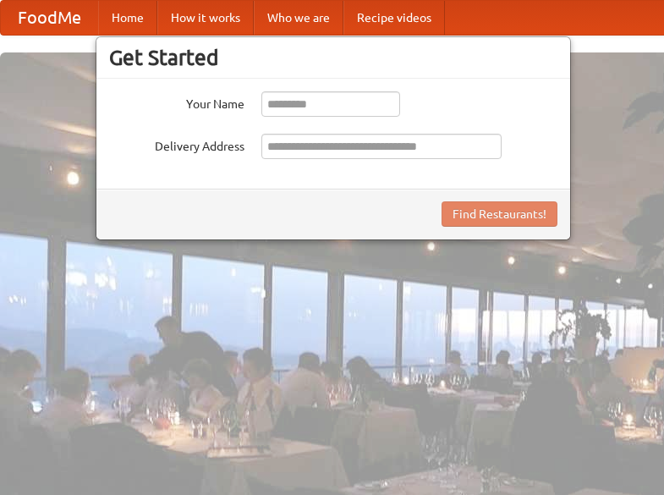 The height and width of the screenshot is (495, 664). I want to click on h3: Get Started, so click(333, 57).